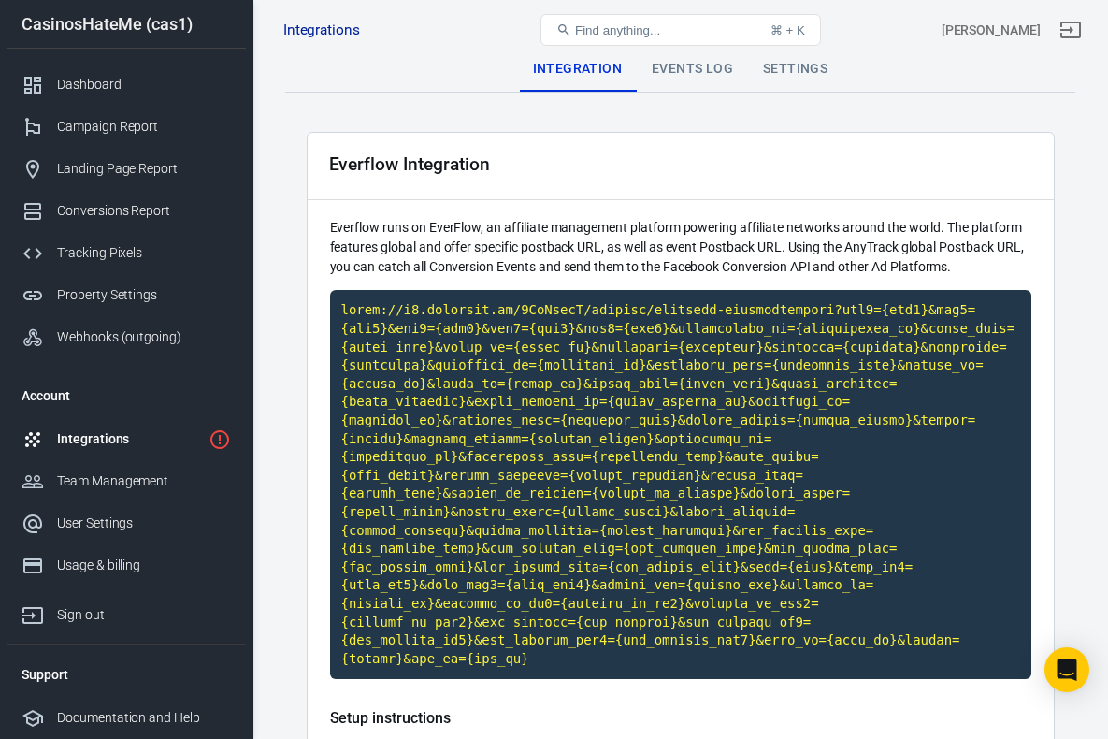  What do you see at coordinates (129, 439) in the screenshot?
I see `div: Integrations` at bounding box center [129, 439].